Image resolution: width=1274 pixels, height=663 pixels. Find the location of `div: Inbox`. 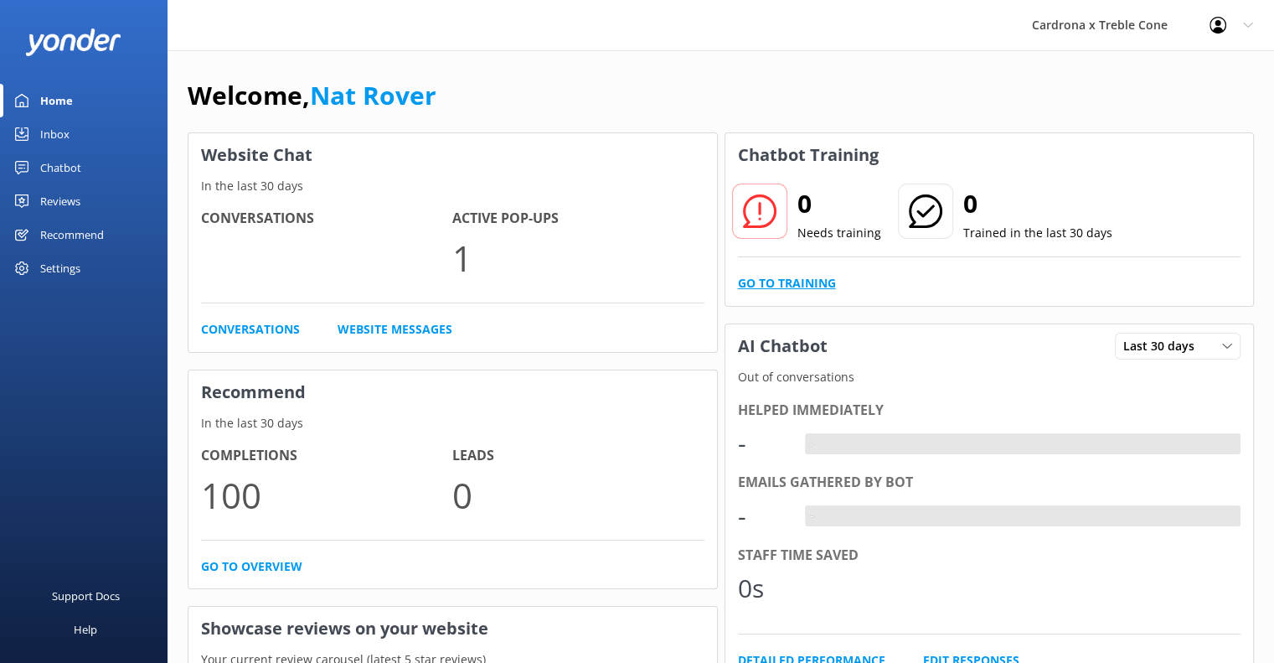

div: Inbox is located at coordinates (54, 134).